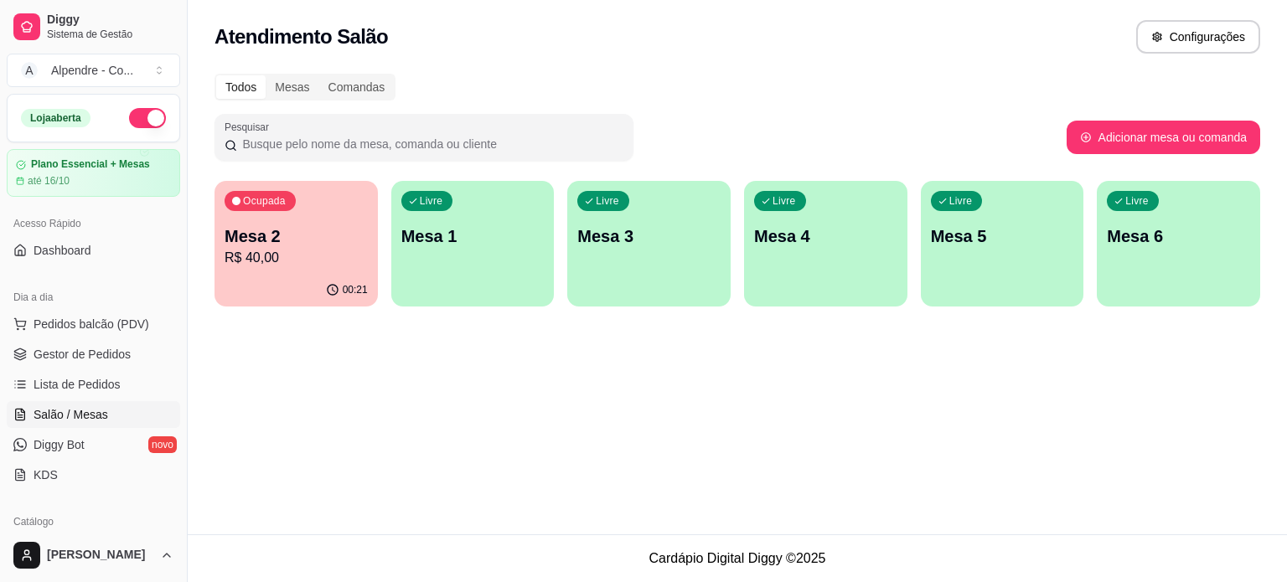  I want to click on span: Salão / Mesas, so click(70, 415).